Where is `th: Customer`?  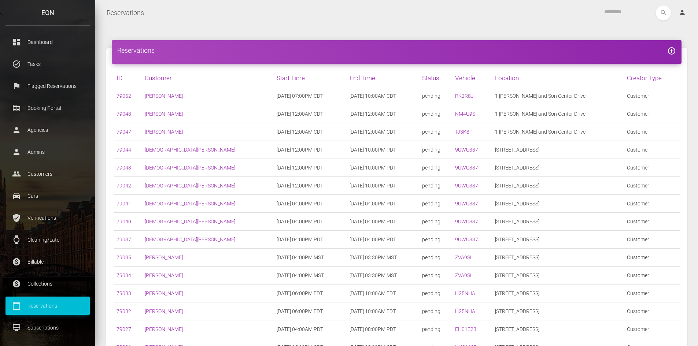
th: Customer is located at coordinates (208, 78).